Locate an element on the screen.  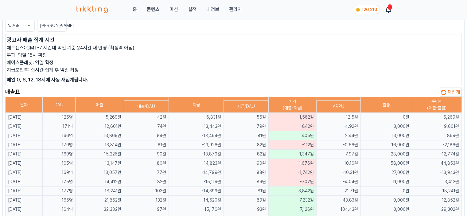
div: 1 is located at coordinates (389, 7).